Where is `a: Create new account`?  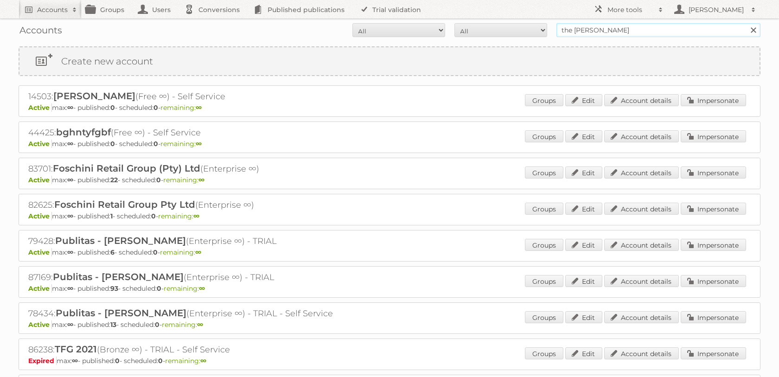
a: Create new account is located at coordinates (390, 61).